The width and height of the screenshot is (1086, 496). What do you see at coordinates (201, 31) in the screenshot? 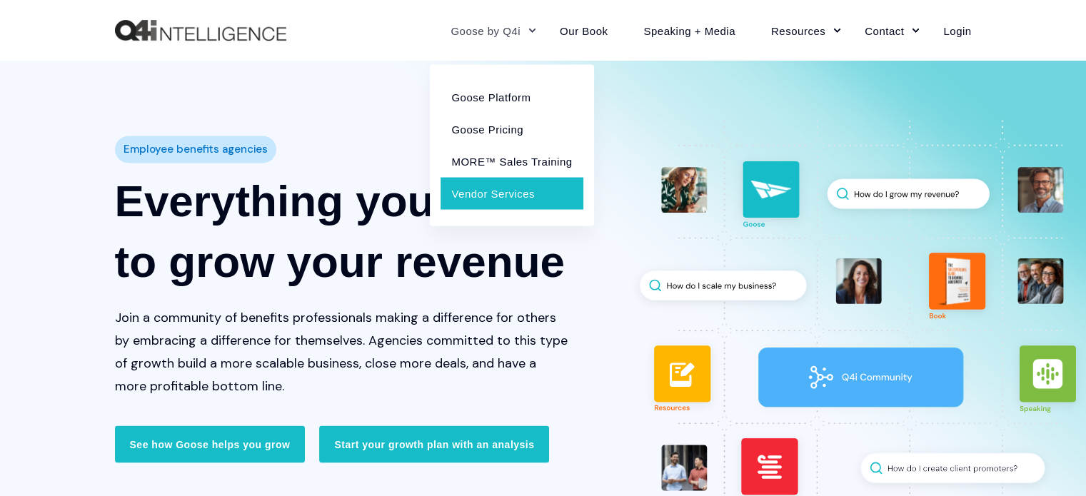
I see `a: Back to Home` at bounding box center [201, 31].